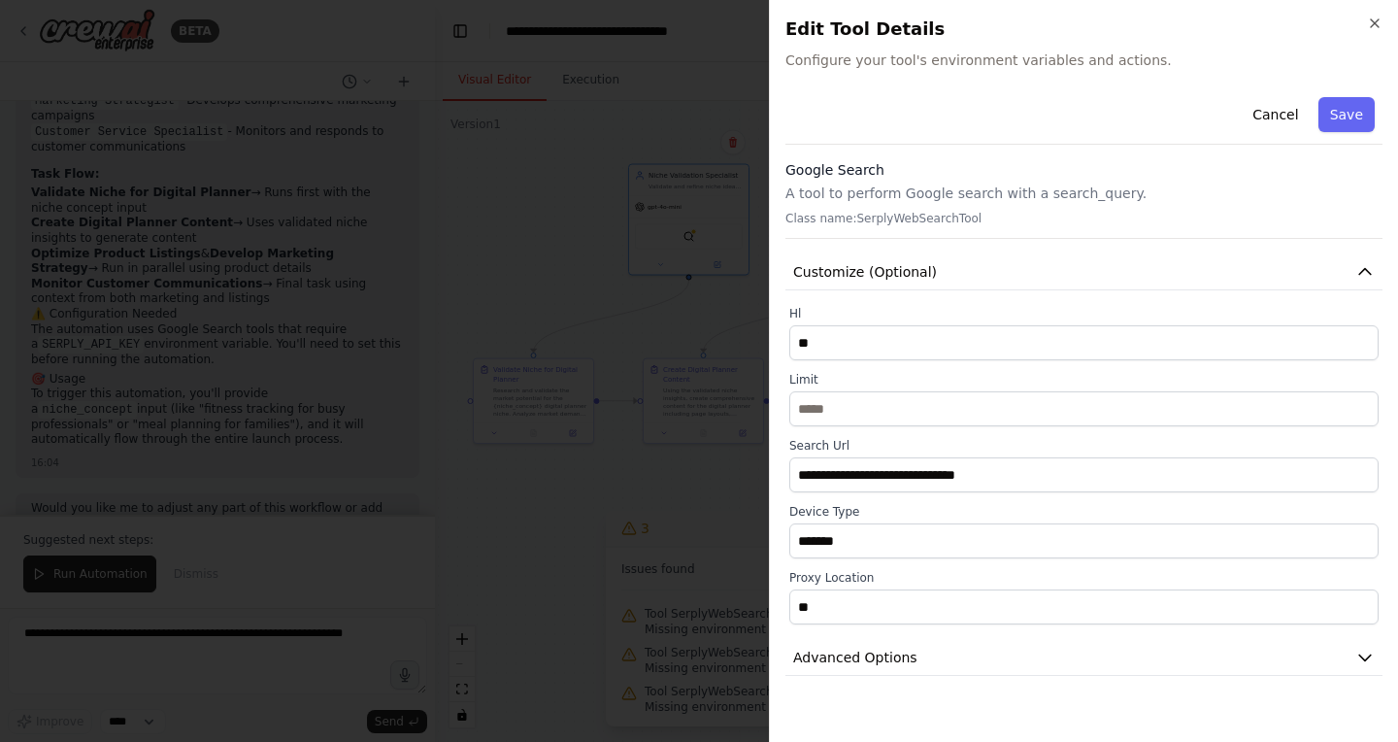 This screenshot has height=742, width=1398. I want to click on p: A tool to perform Google search with a search_query., so click(1084, 193).